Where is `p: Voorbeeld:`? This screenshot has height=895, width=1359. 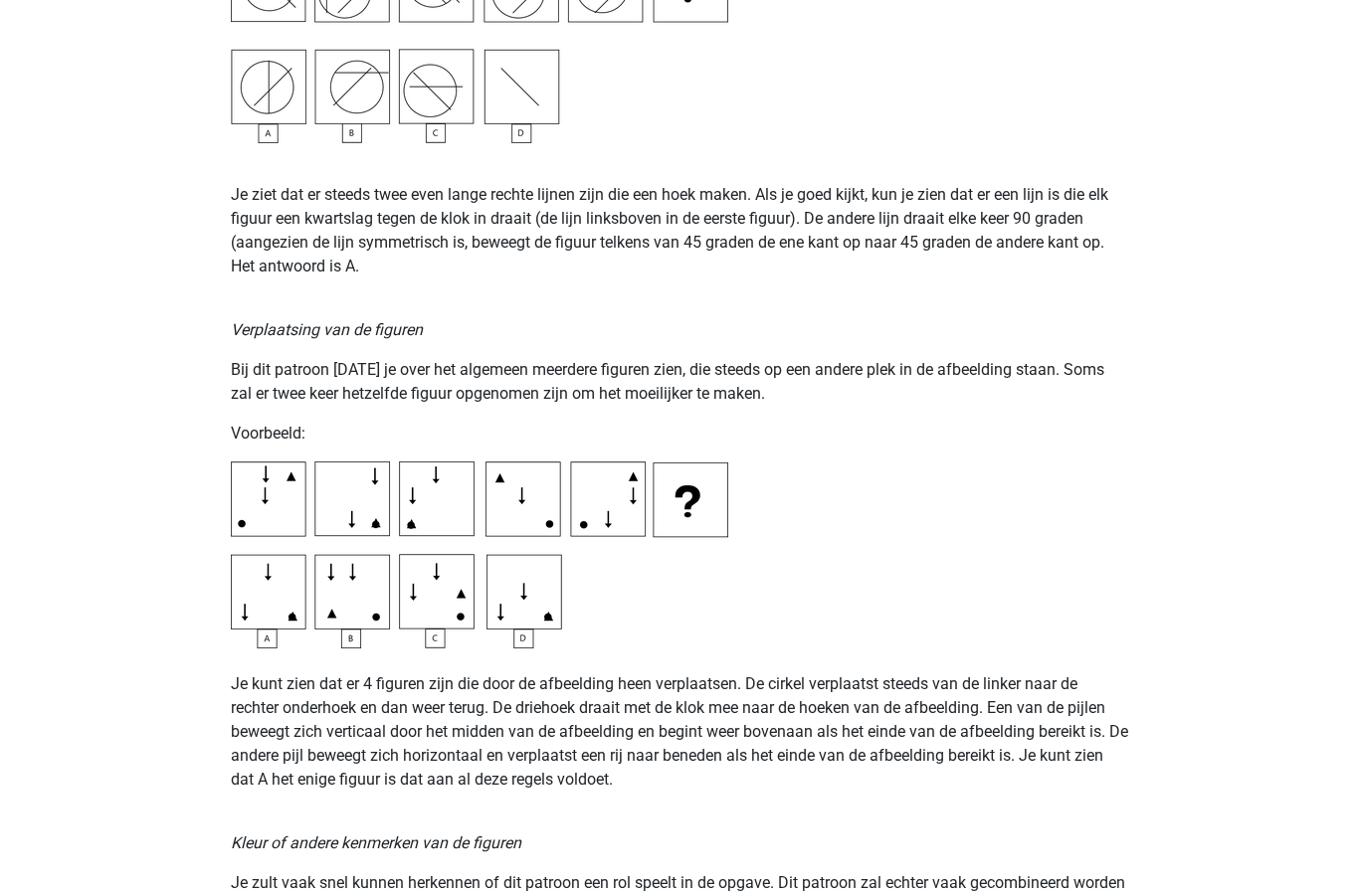
p: Voorbeeld: is located at coordinates (679, 434).